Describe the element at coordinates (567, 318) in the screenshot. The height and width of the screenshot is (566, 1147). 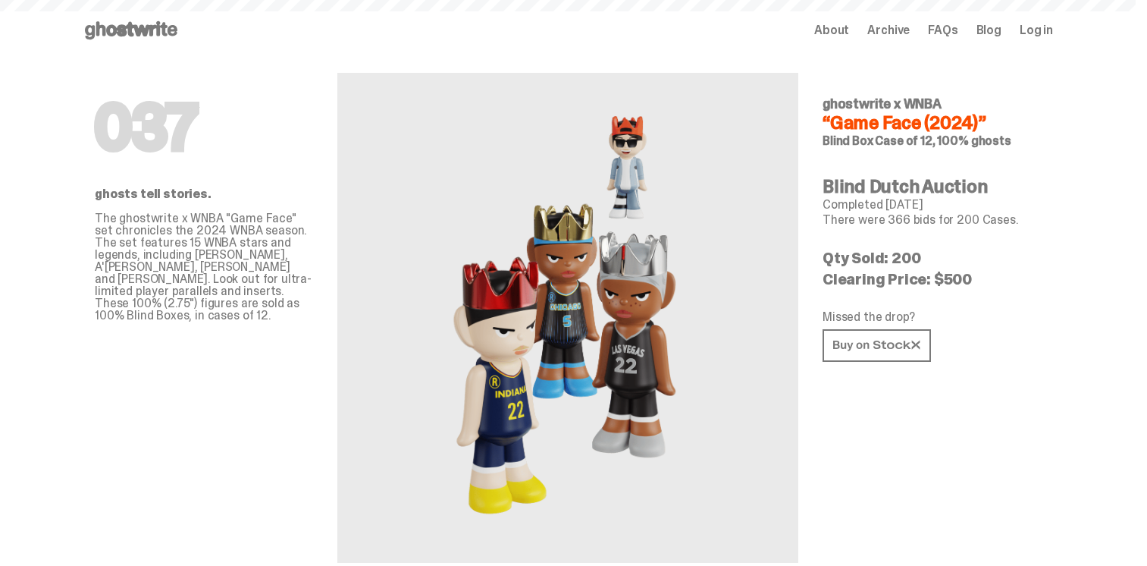
I see `img: WNBA&ldquo;Game Face (2024)&rdquo;` at that location.